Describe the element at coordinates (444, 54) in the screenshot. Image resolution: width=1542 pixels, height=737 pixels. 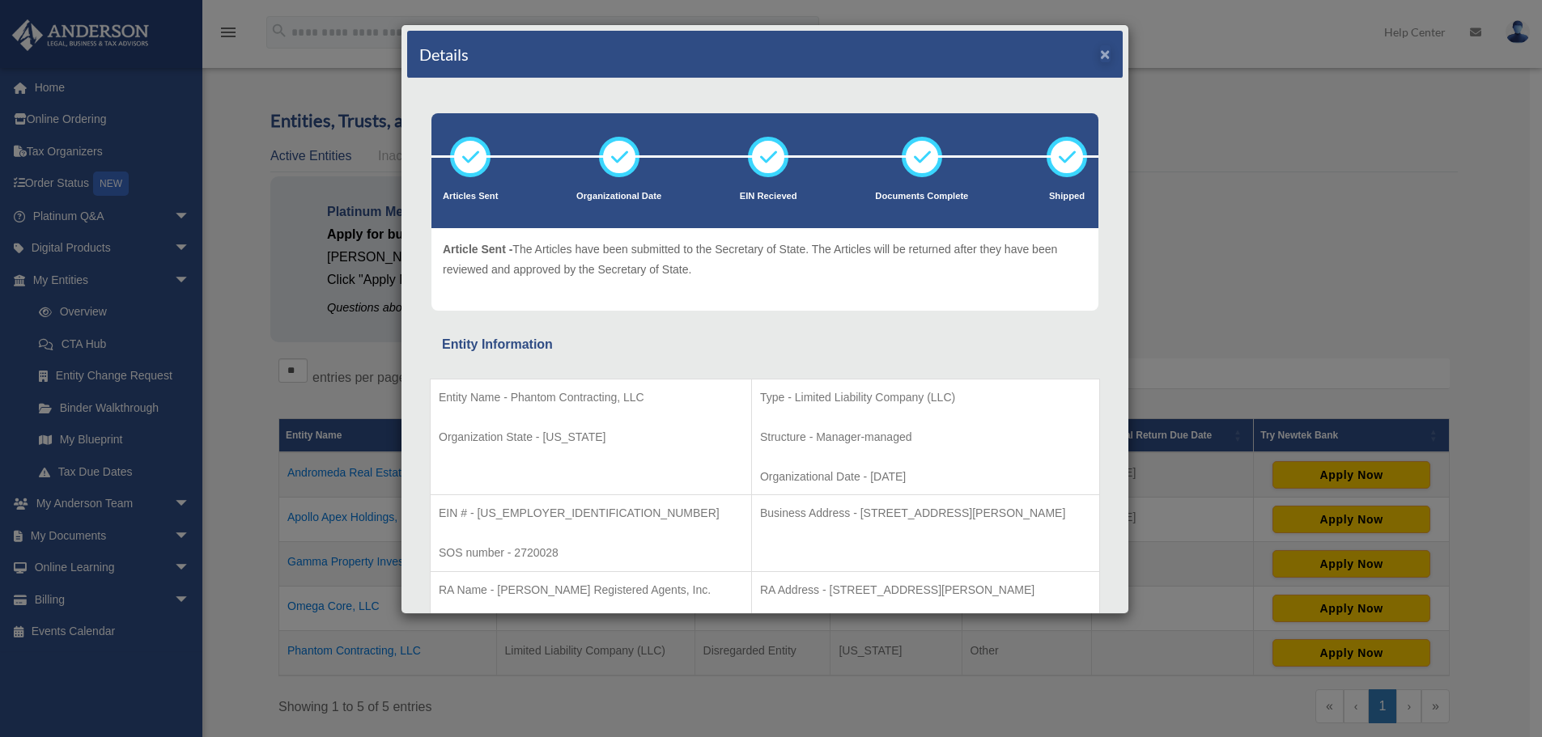
I see `h4: Details` at that location.